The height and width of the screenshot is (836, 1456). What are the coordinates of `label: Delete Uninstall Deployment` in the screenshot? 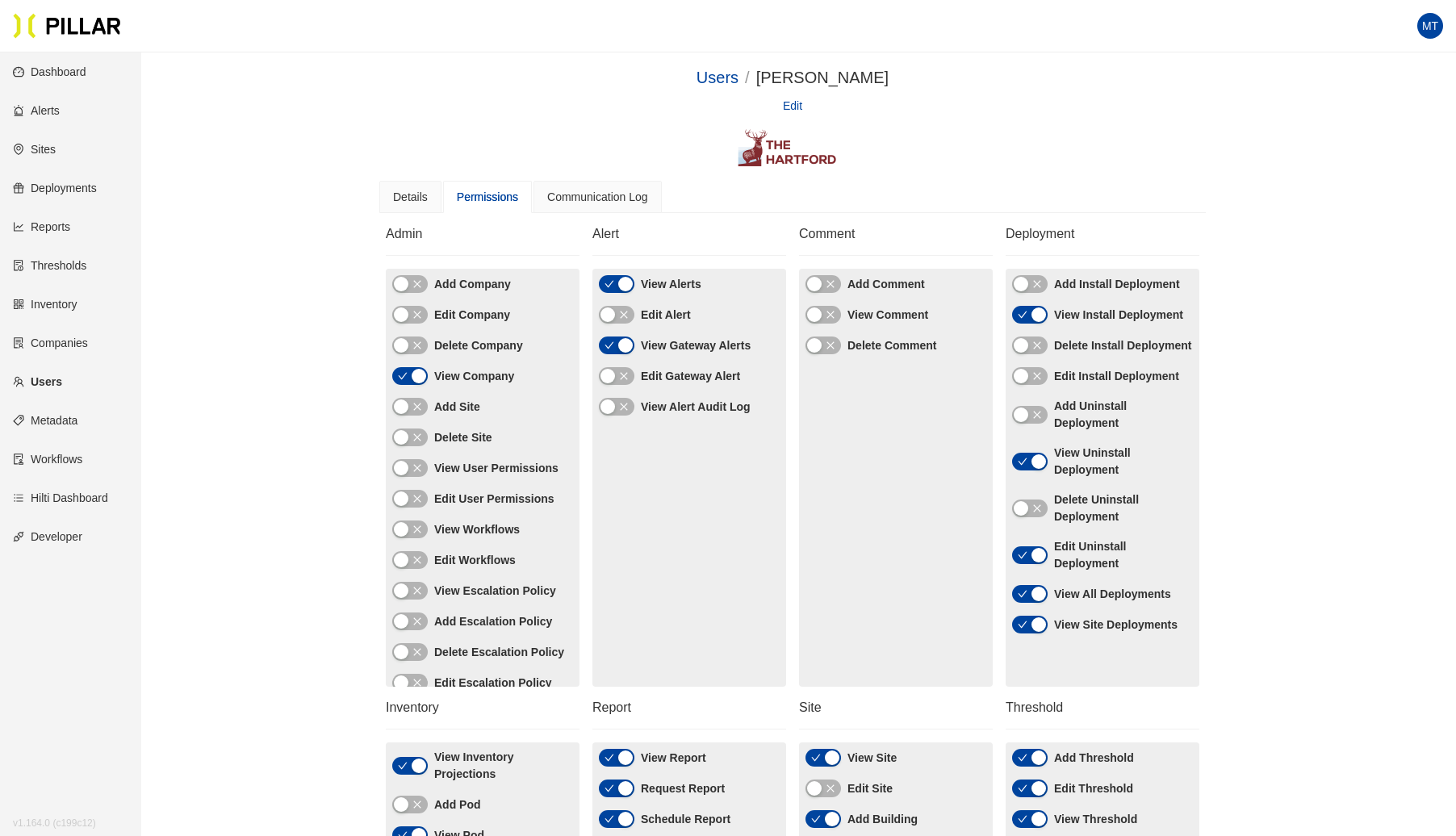 It's located at (1123, 508).